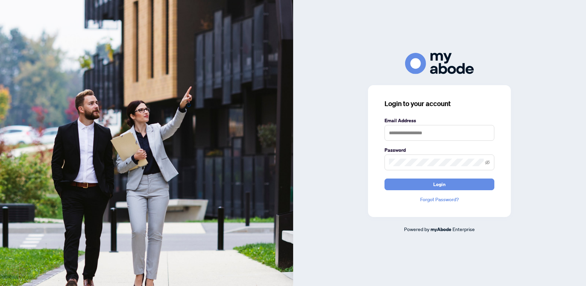  Describe the element at coordinates (488, 162) in the screenshot. I see `span: eye-invisible` at that location.